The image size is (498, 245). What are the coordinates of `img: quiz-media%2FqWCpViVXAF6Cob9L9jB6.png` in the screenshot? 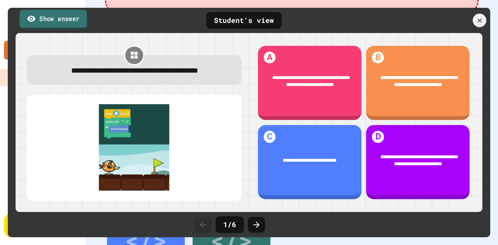 It's located at (134, 148).